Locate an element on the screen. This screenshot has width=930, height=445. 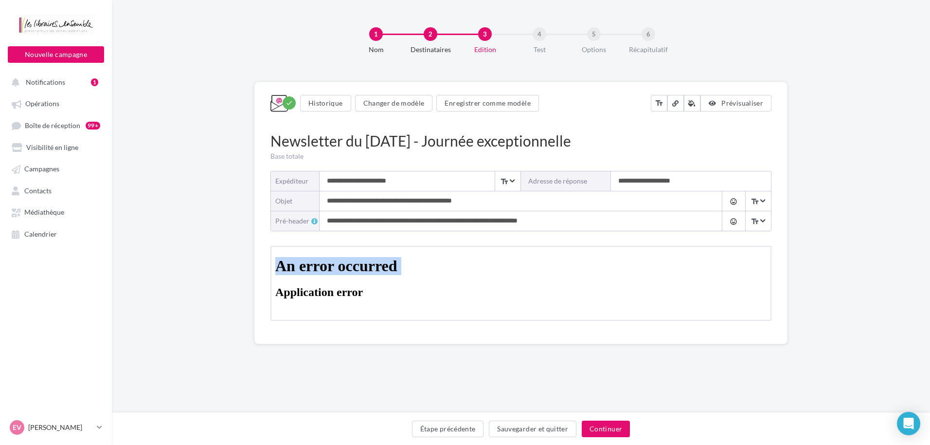
div: 4 is located at coordinates (540, 34).